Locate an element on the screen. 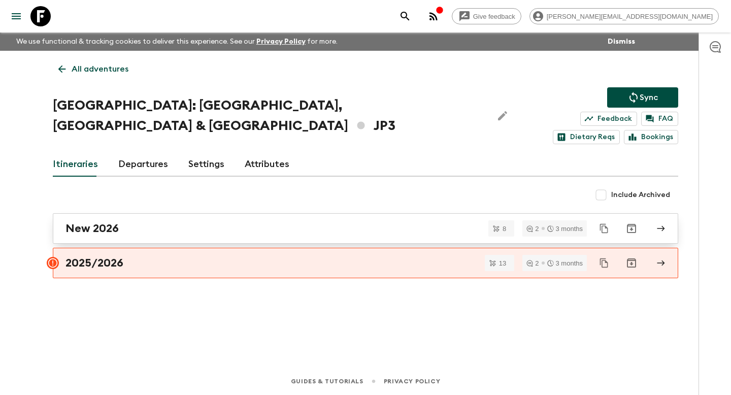 The width and height of the screenshot is (731, 395). a: Dietary Reqs is located at coordinates (587, 137).